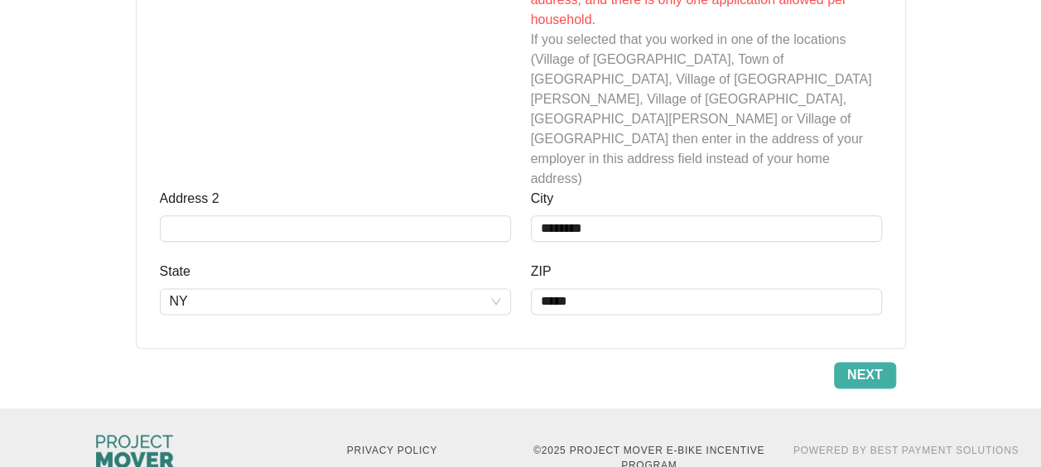  What do you see at coordinates (335, 301) in the screenshot?
I see `span: NY` at bounding box center [335, 301].